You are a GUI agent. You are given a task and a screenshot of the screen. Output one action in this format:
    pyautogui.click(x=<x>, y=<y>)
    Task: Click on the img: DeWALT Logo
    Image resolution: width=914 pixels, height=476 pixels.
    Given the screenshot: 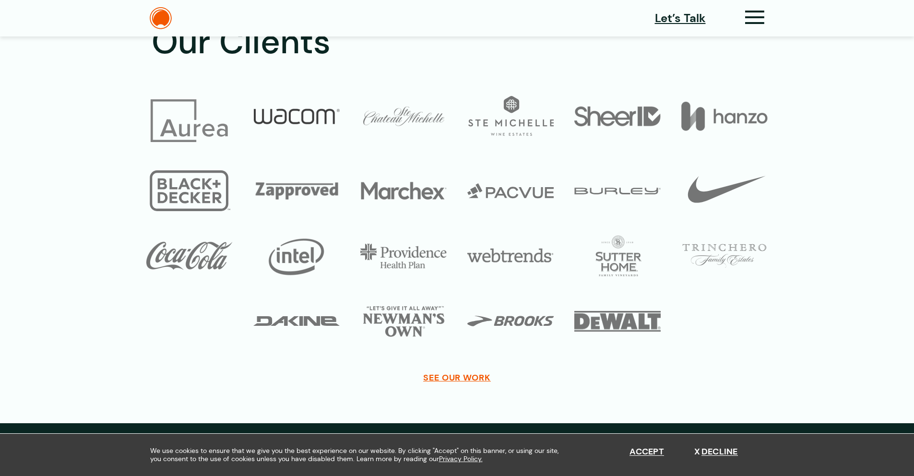 What is the action you would take?
    pyautogui.click(x=618, y=321)
    